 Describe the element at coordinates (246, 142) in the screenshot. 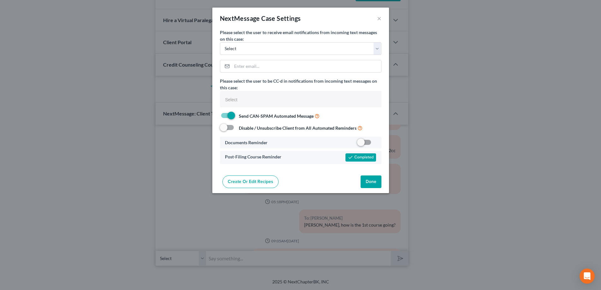

I see `label: Documents Reminder` at that location.